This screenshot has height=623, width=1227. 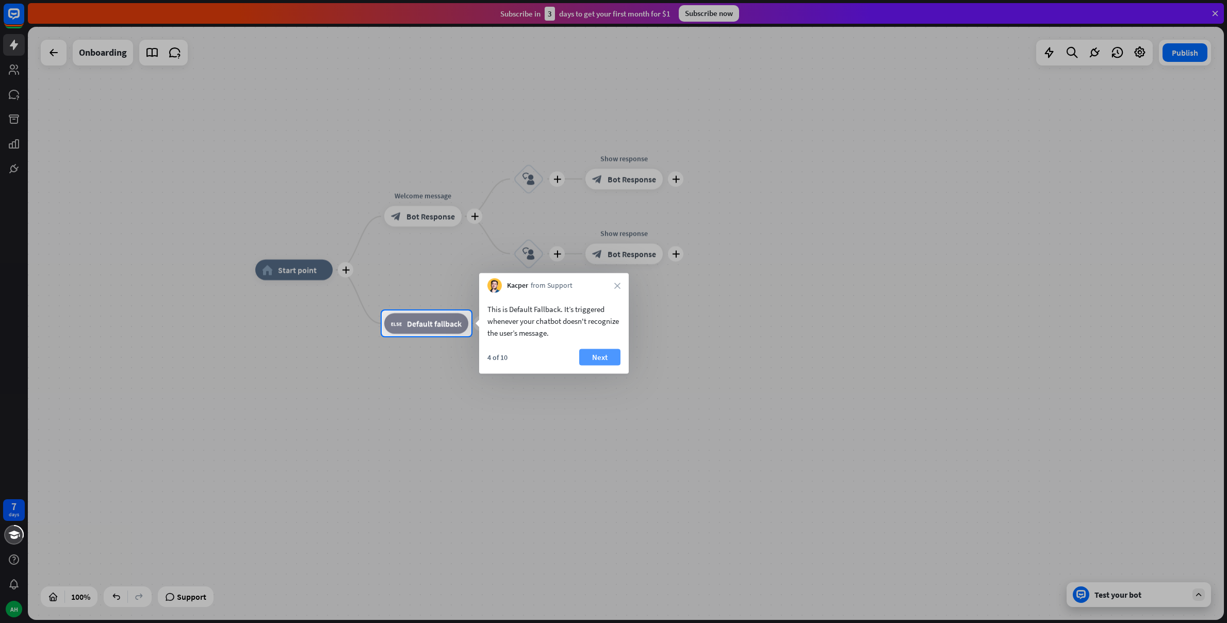 I want to click on i: block_fallback, so click(x=396, y=323).